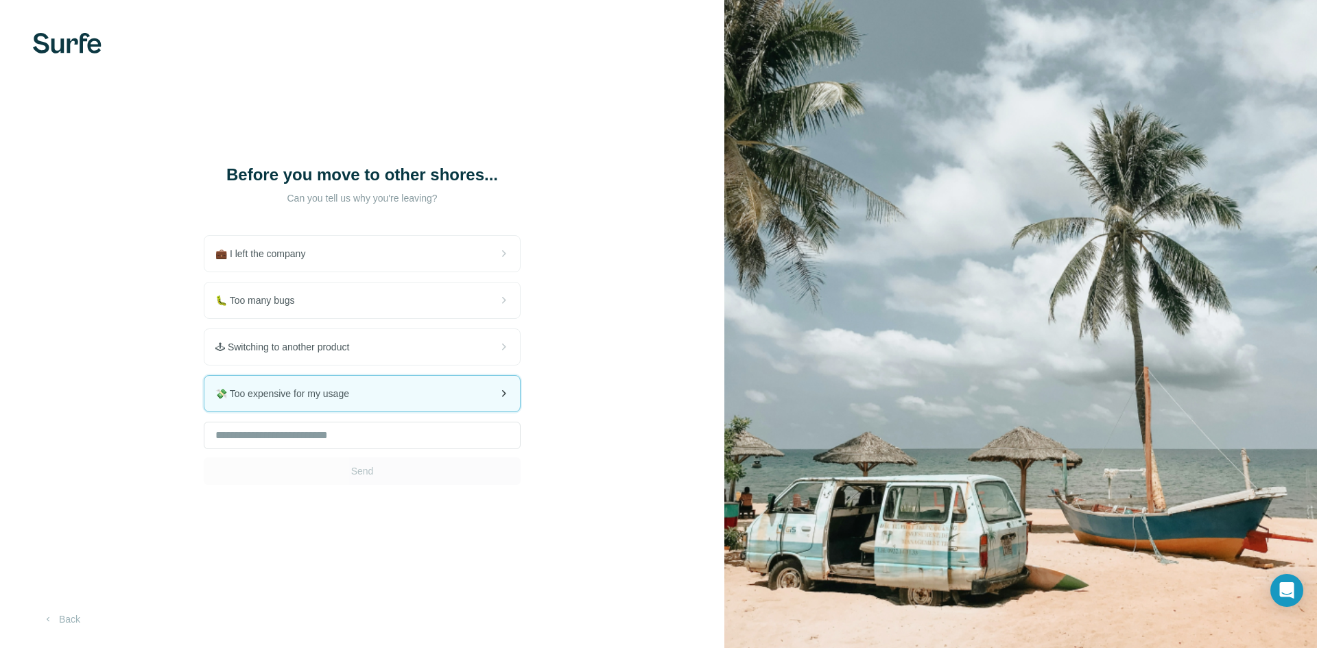  I want to click on span: 🕹 Switching to another product, so click(287, 347).